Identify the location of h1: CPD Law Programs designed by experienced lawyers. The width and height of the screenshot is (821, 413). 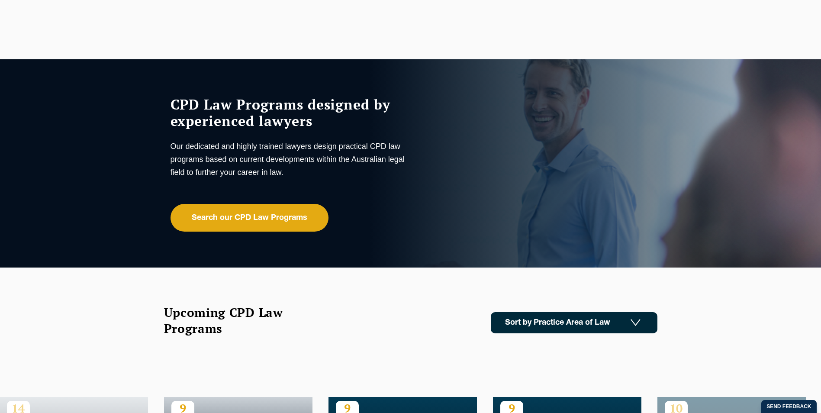
(289, 112).